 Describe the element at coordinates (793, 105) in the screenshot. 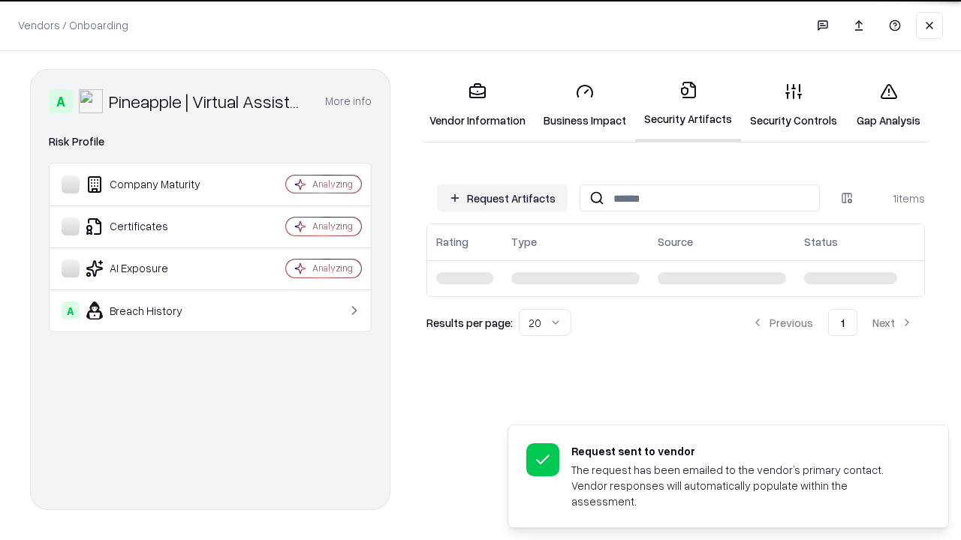

I see `a: Security Controls` at that location.